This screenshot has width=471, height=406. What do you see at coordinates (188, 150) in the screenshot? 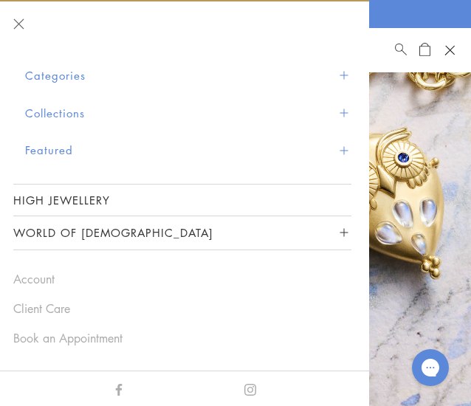
I see `button: Featured` at bounding box center [188, 150].